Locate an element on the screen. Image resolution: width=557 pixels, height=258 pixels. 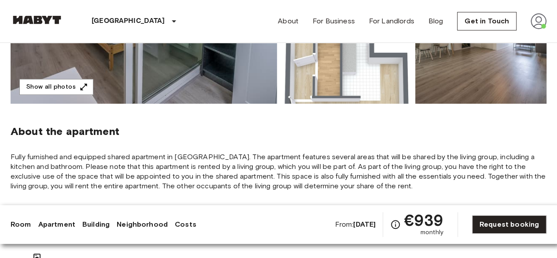
a: Blog is located at coordinates (436, 21).